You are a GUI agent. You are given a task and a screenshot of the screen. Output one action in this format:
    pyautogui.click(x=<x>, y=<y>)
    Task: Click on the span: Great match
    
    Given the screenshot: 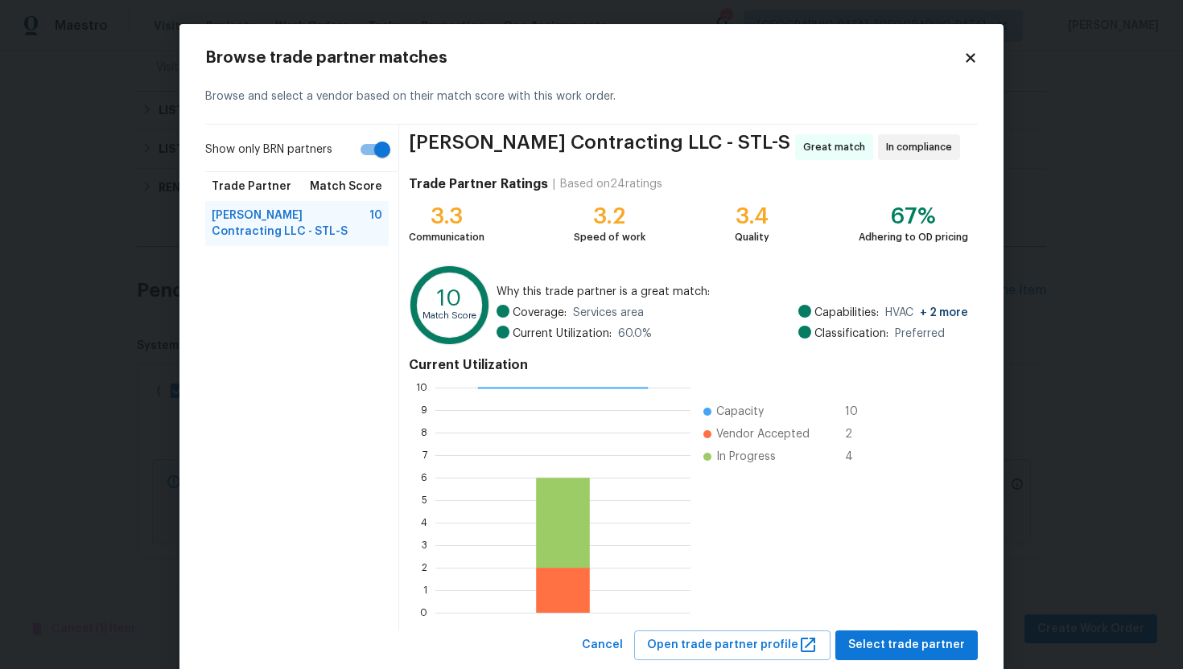 What is the action you would take?
    pyautogui.click(x=837, y=147)
    